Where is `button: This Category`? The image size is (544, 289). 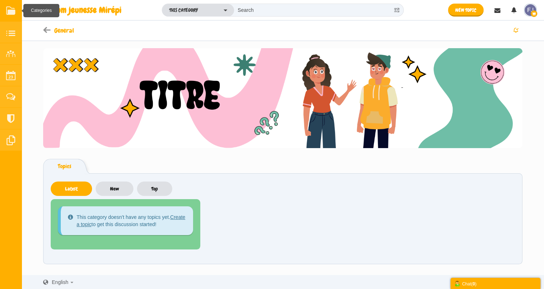 button: This Category is located at coordinates (198, 10).